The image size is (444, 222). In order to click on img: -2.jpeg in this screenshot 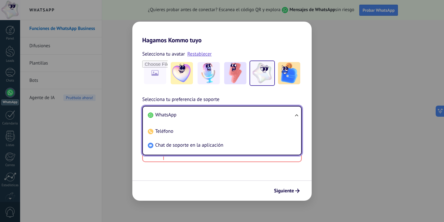, I will do `click(209, 73)`.